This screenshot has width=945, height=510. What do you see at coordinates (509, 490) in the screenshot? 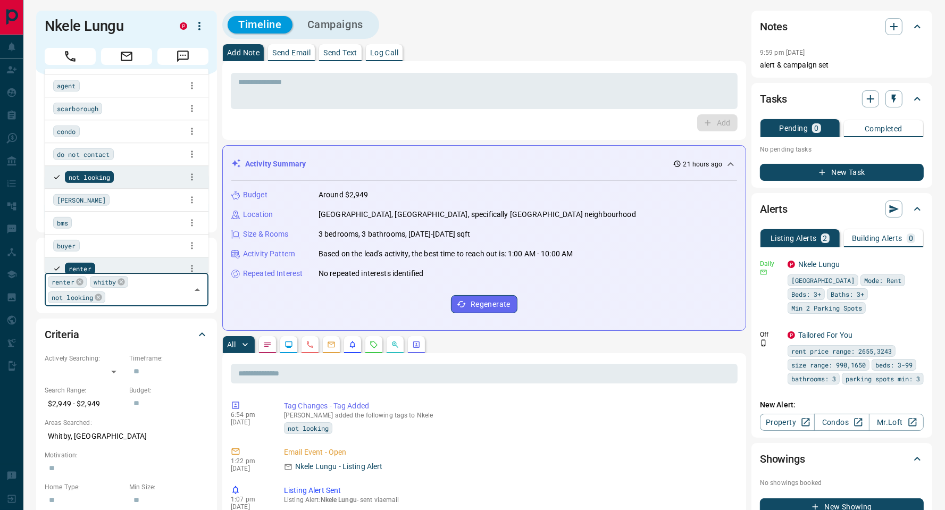
I see `p: Listing Alert Sent` at bounding box center [509, 490].